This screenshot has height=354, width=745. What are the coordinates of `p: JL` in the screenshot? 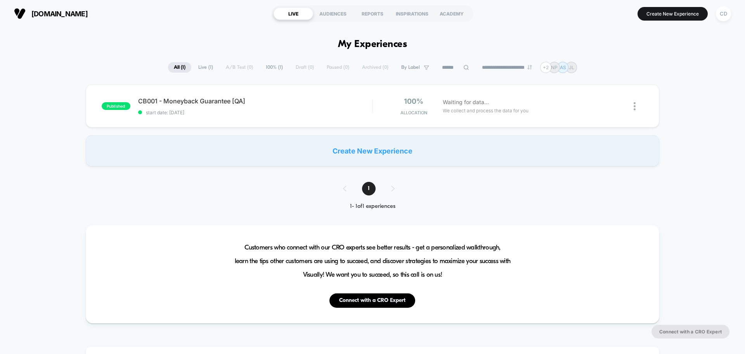 It's located at (572, 67).